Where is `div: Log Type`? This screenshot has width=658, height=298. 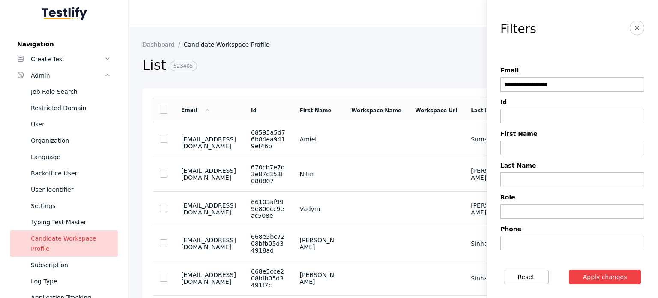 div: Log Type is located at coordinates (71, 281).